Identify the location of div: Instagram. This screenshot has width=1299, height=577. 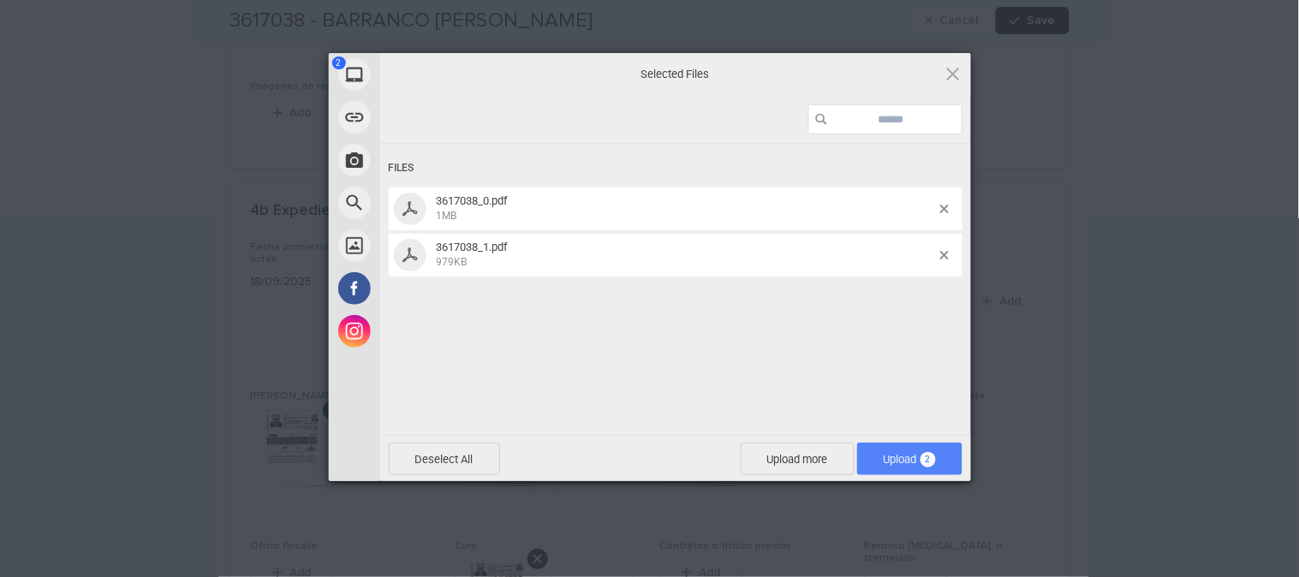
(432, 331).